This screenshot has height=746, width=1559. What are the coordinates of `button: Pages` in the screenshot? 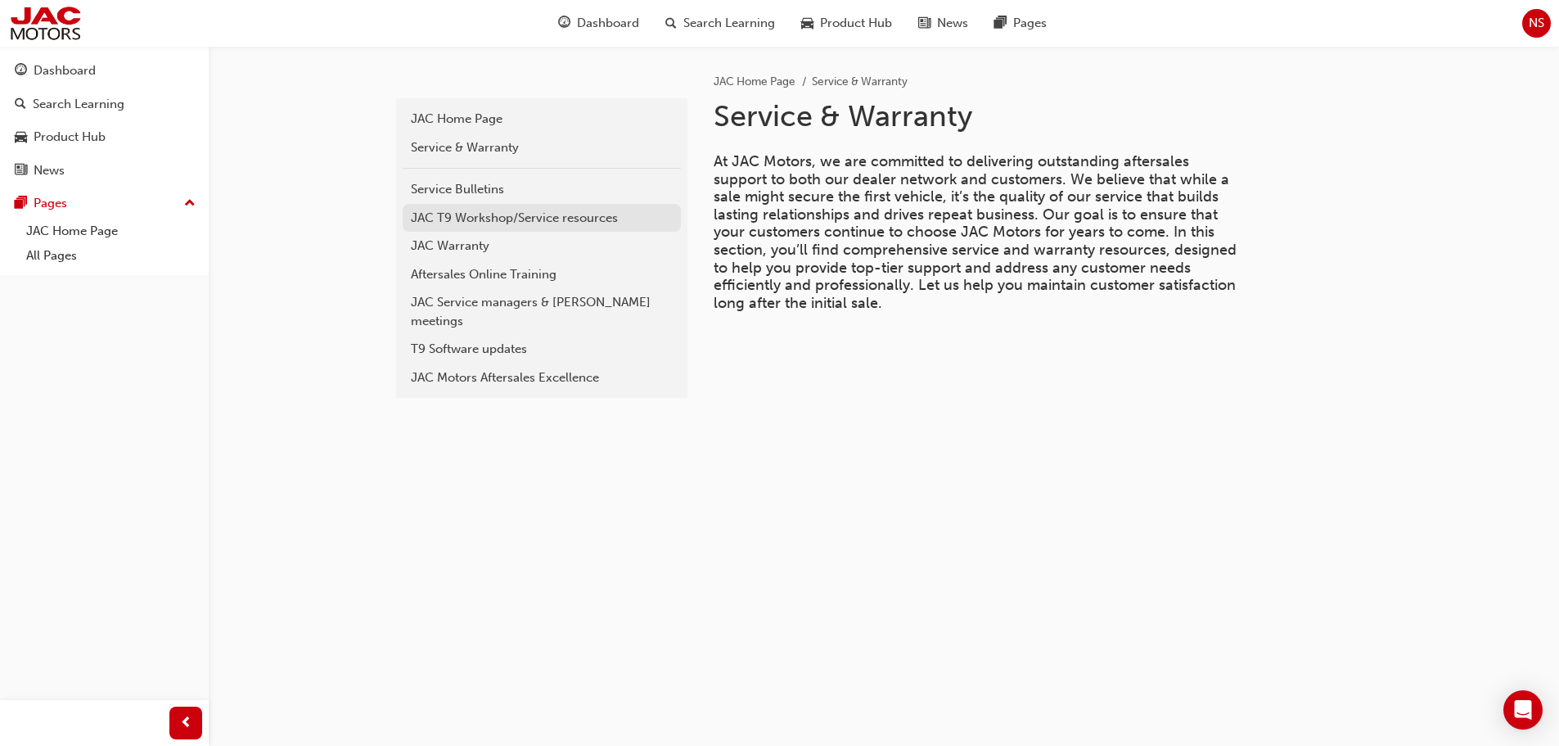 It's located at (104, 203).